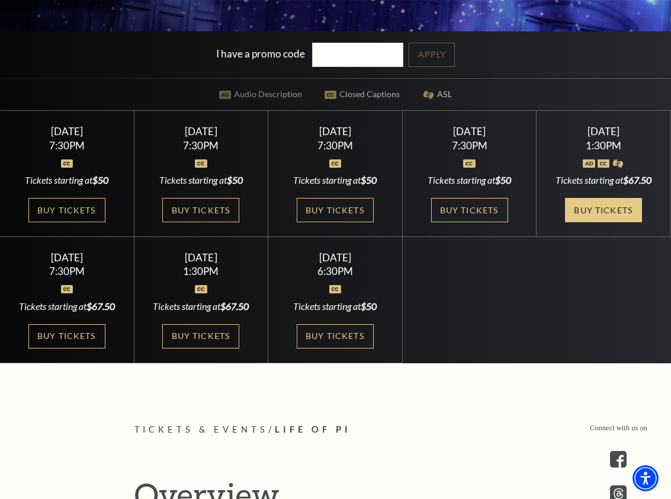 This screenshot has width=671, height=499. Describe the element at coordinates (313, 429) in the screenshot. I see `span: Life of Pi` at that location.